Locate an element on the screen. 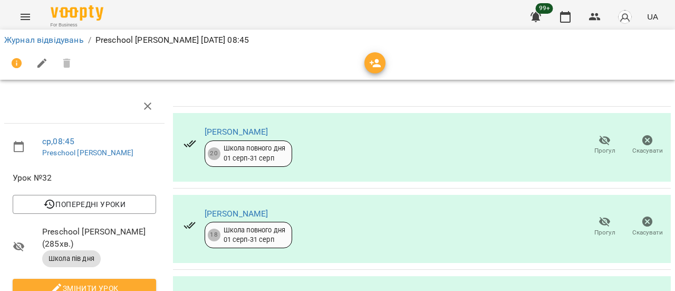 This screenshot has width=675, height=291. span: For Business is located at coordinates (77, 25).